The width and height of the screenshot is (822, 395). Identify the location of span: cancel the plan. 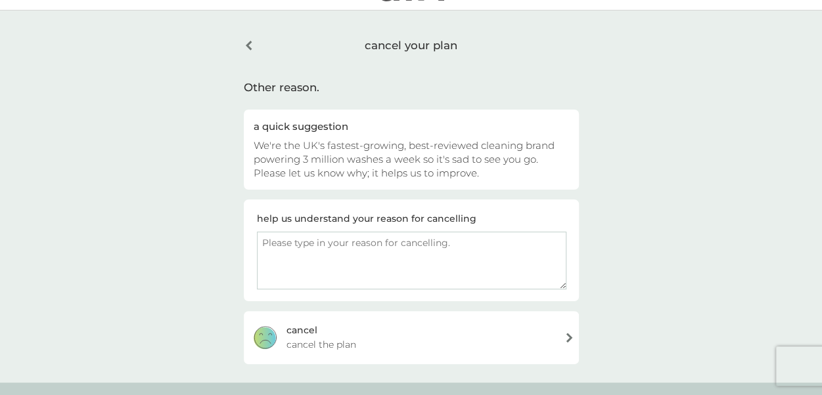
(321, 345).